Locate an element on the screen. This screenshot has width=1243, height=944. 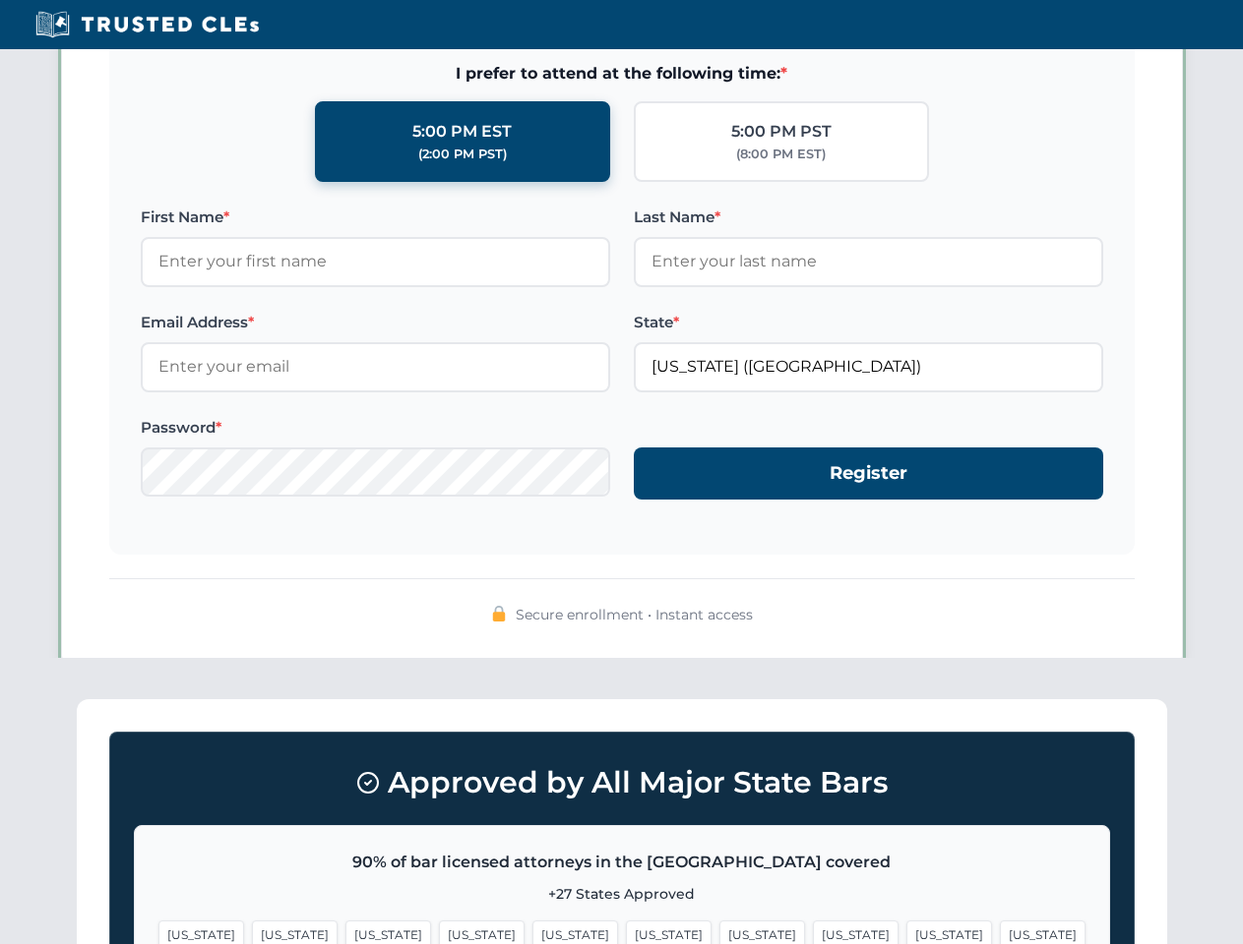
div: 5:00 PM EST is located at coordinates (461, 132).